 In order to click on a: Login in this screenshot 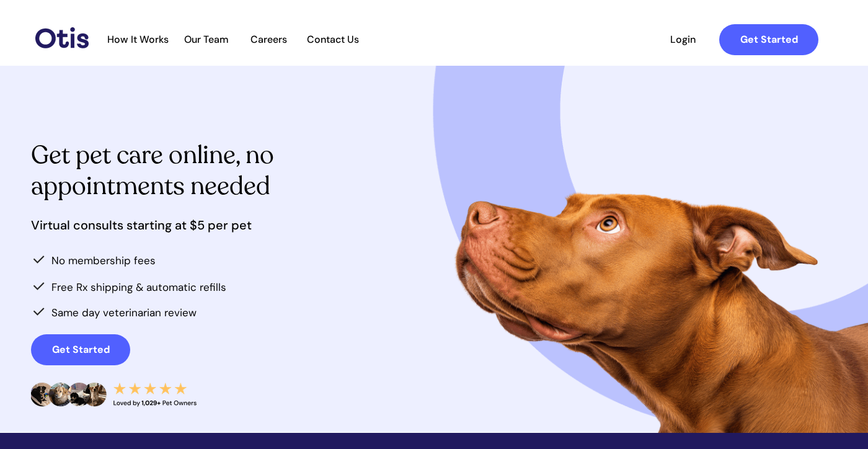, I will do `click(683, 40)`.